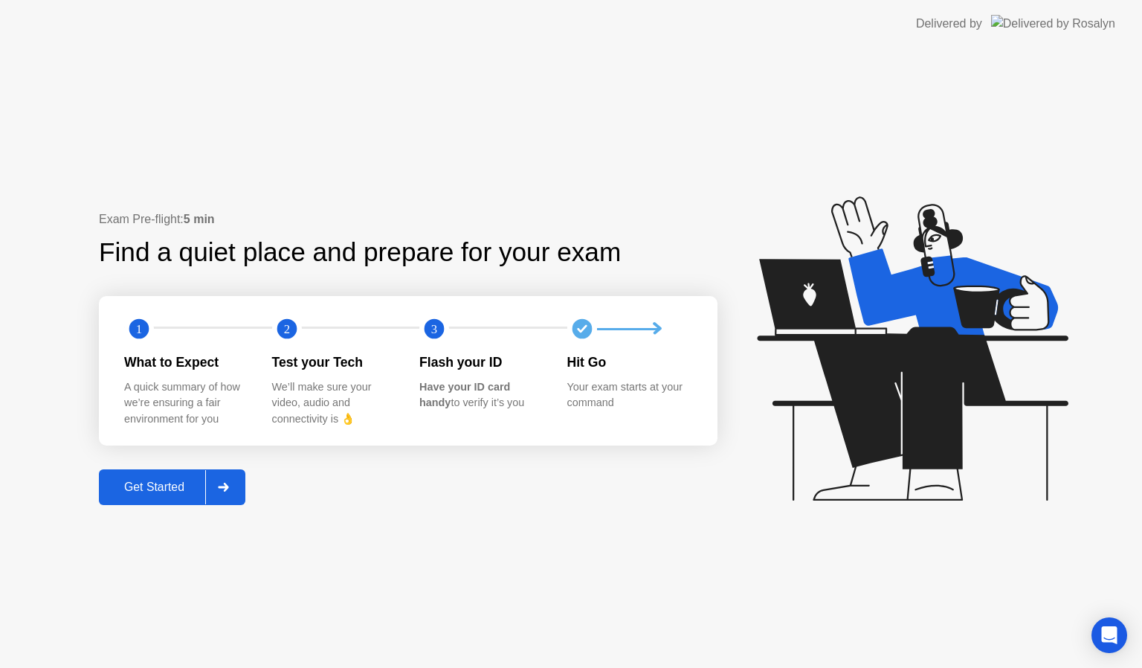 Image resolution: width=1142 pixels, height=668 pixels. What do you see at coordinates (172, 487) in the screenshot?
I see `button: Get Started` at bounding box center [172, 487].